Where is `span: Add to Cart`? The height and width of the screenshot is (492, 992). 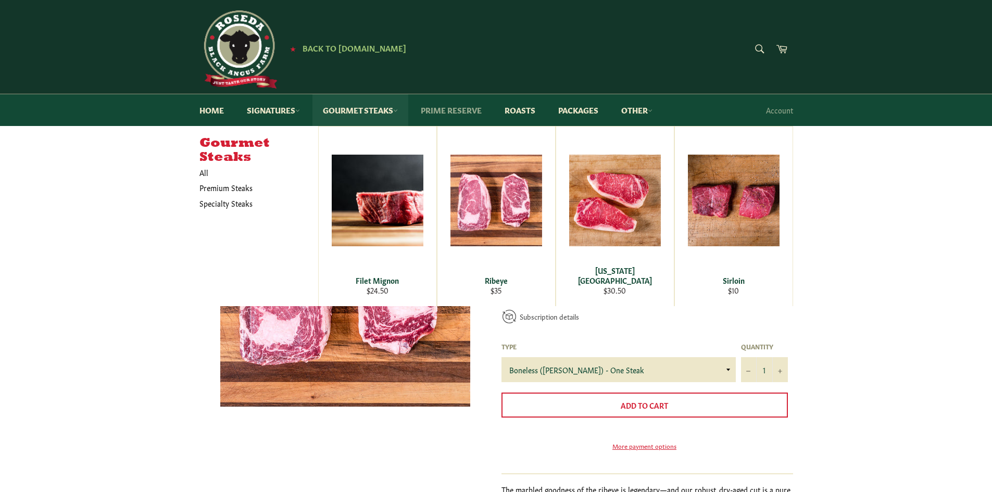 span: Add to Cart is located at coordinates (644, 405).